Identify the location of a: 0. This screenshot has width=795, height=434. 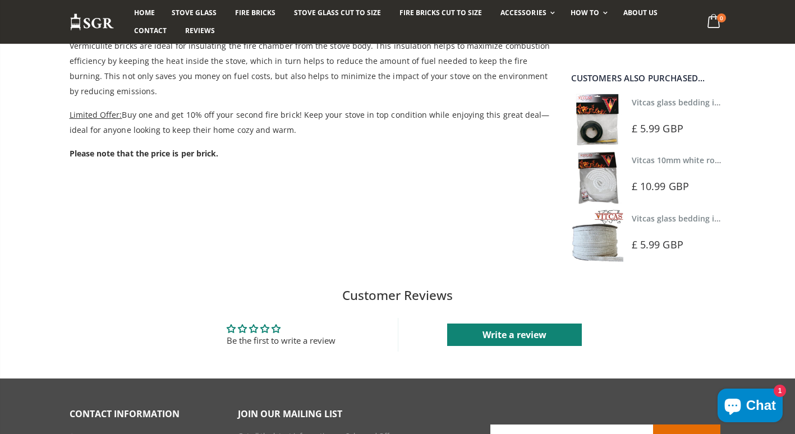
(713, 22).